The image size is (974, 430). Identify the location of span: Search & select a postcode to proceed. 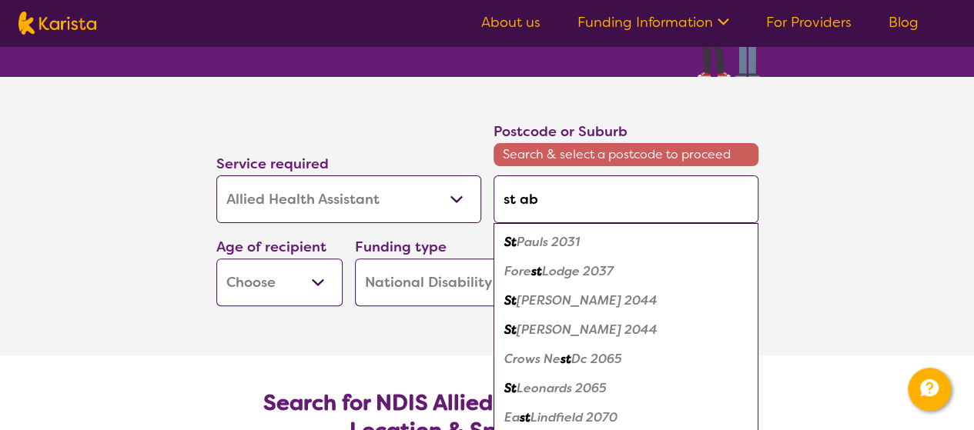
(626, 155).